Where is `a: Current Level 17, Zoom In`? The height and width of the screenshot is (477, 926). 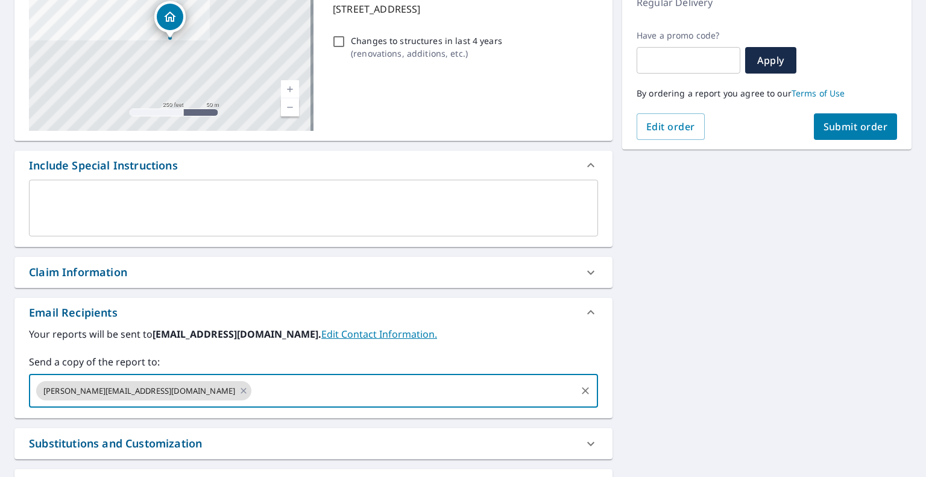 a: Current Level 17, Zoom In is located at coordinates (290, 89).